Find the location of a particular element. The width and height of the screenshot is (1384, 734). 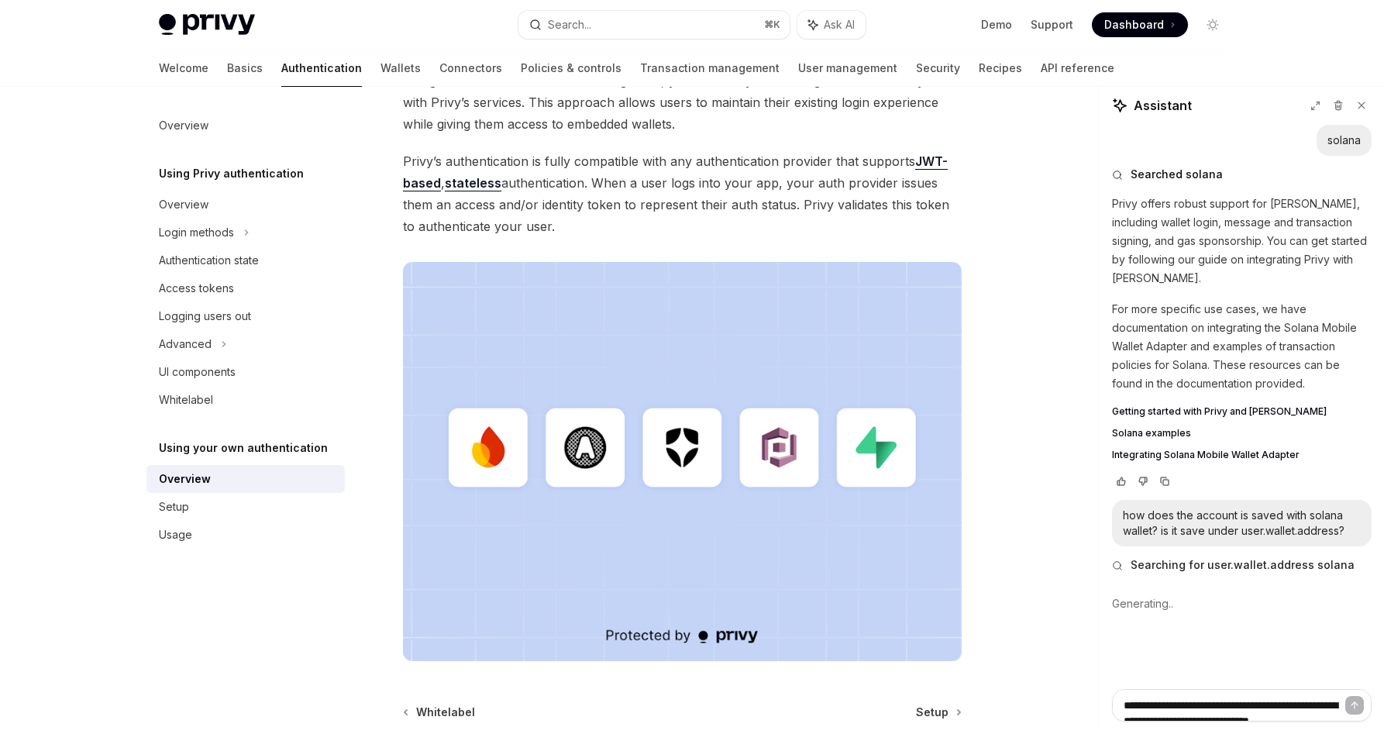

a: Wallets is located at coordinates (401, 68).